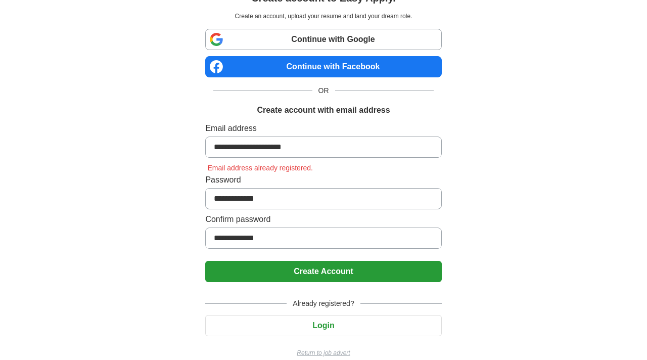 The height and width of the screenshot is (360, 647). What do you see at coordinates (323, 325) in the screenshot?
I see `a: Login` at bounding box center [323, 325].